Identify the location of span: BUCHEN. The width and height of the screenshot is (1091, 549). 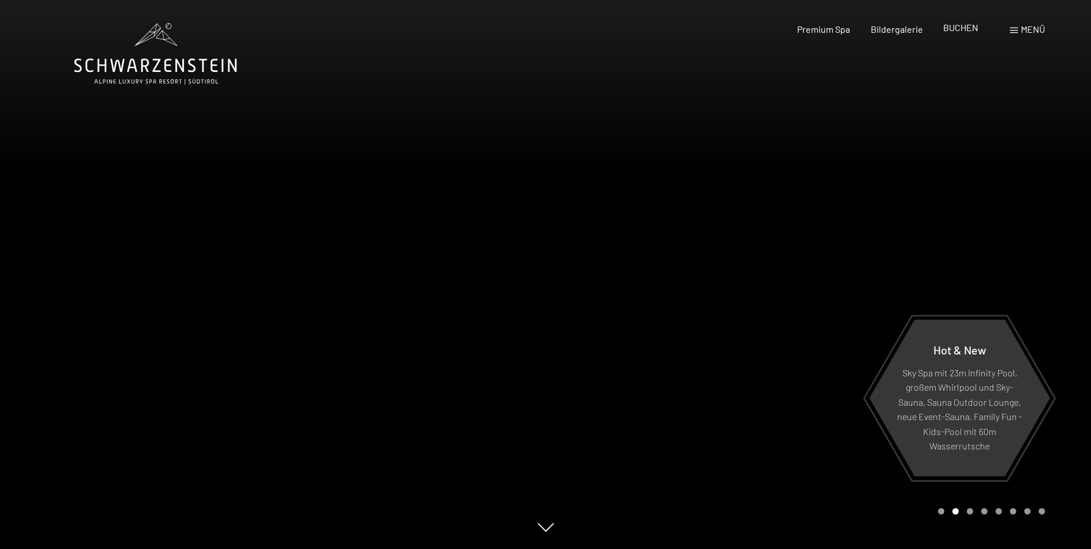
(960, 27).